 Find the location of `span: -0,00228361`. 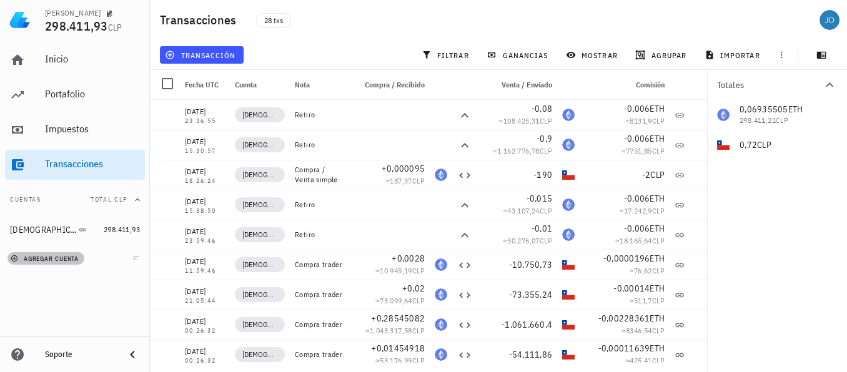

span: -0,00228361 is located at coordinates (624, 319).